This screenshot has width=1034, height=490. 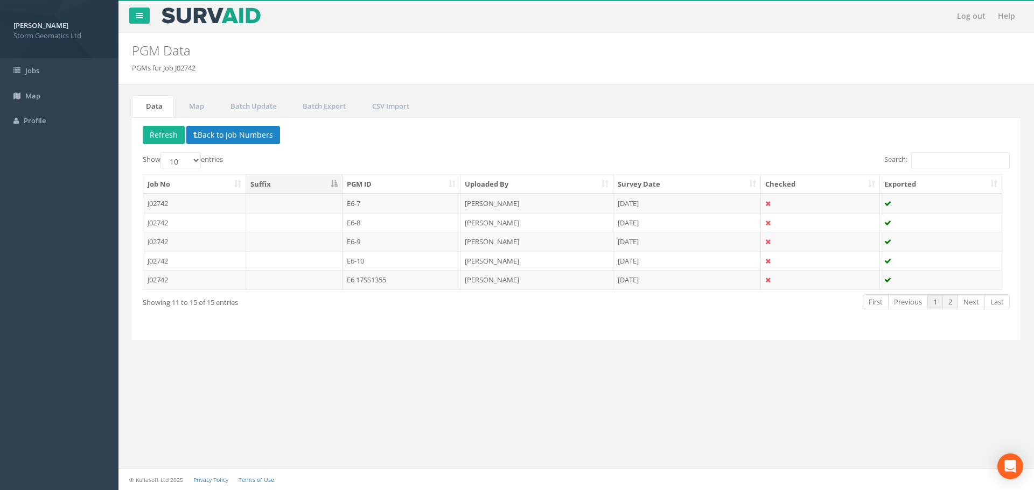 What do you see at coordinates (164, 135) in the screenshot?
I see `button: Refresh` at bounding box center [164, 135].